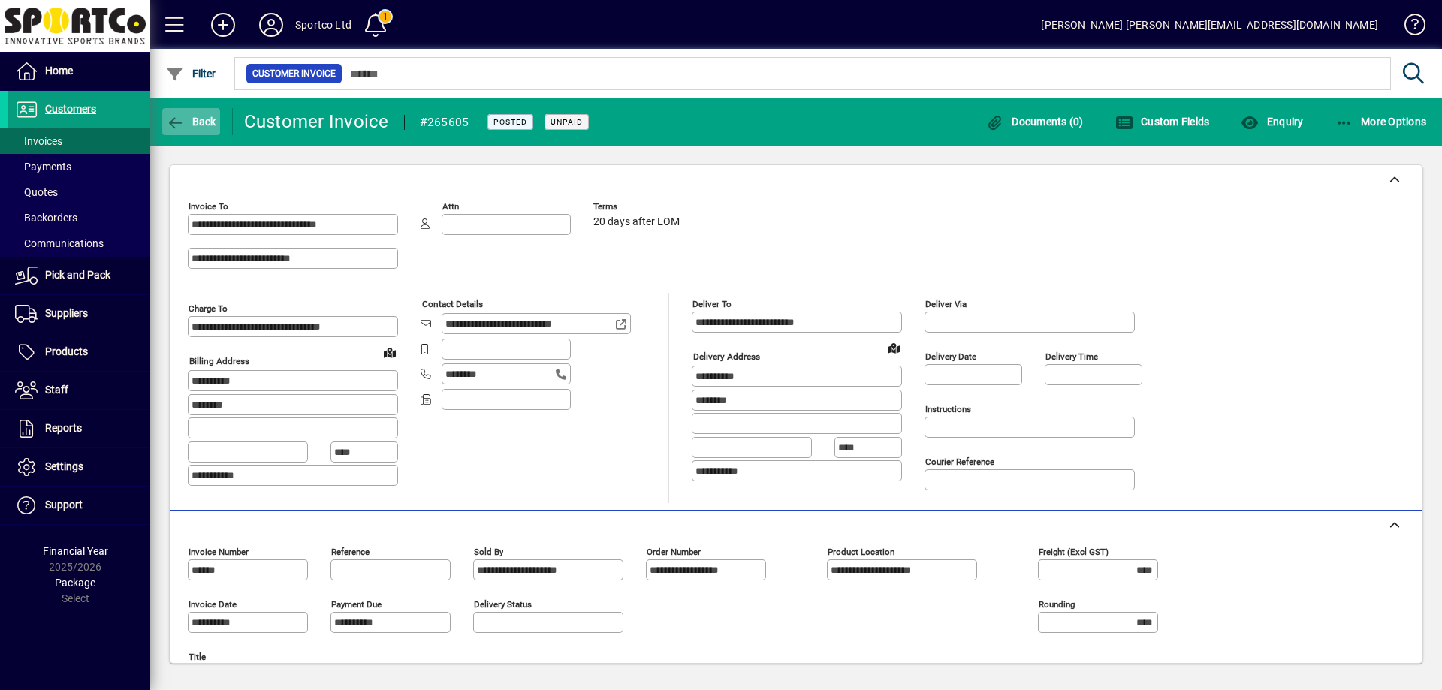 The height and width of the screenshot is (690, 1442). Describe the element at coordinates (510, 122) in the screenshot. I see `span: Posted` at that location.